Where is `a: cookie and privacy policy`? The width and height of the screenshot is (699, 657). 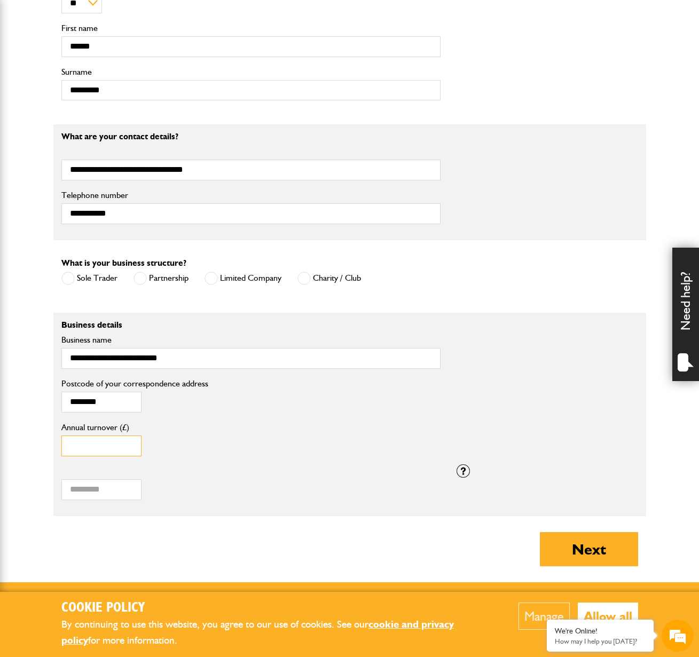 a: cookie and privacy policy is located at coordinates (257, 632).